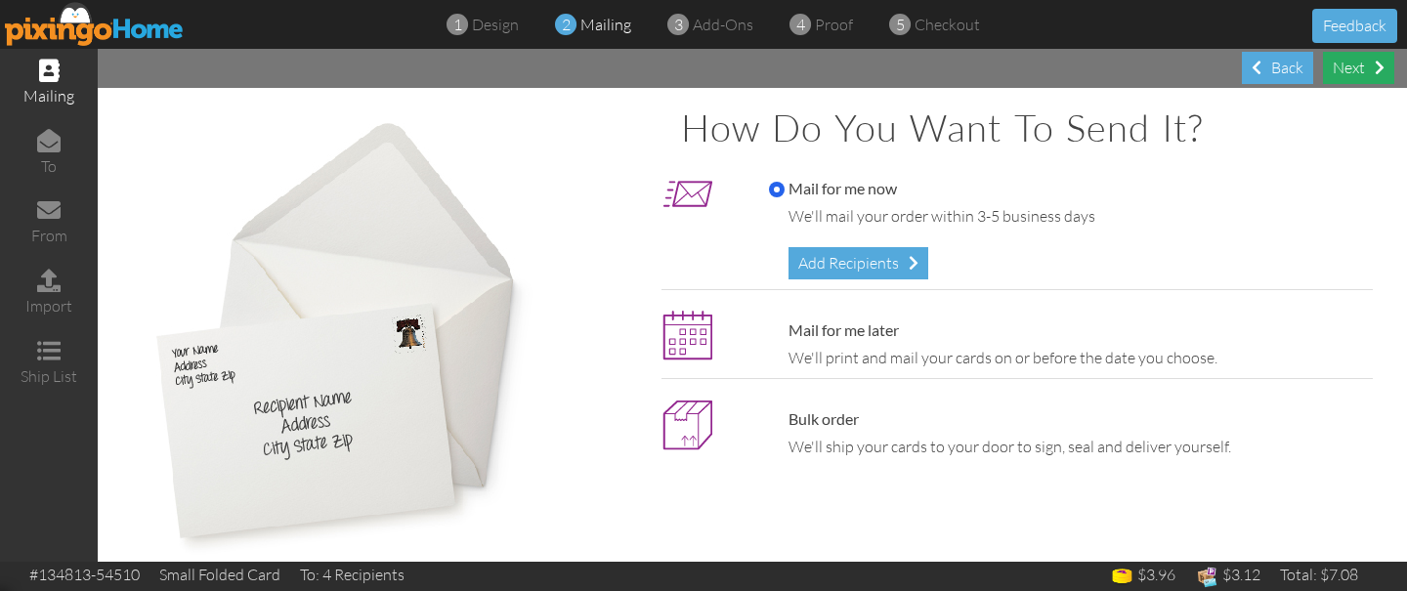 The height and width of the screenshot is (591, 1407). I want to click on span: 4 Recipients, so click(363, 574).